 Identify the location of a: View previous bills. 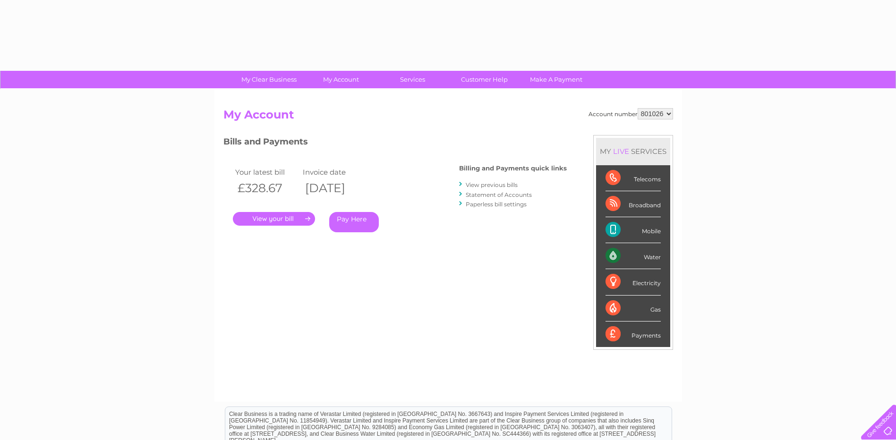
(492, 185).